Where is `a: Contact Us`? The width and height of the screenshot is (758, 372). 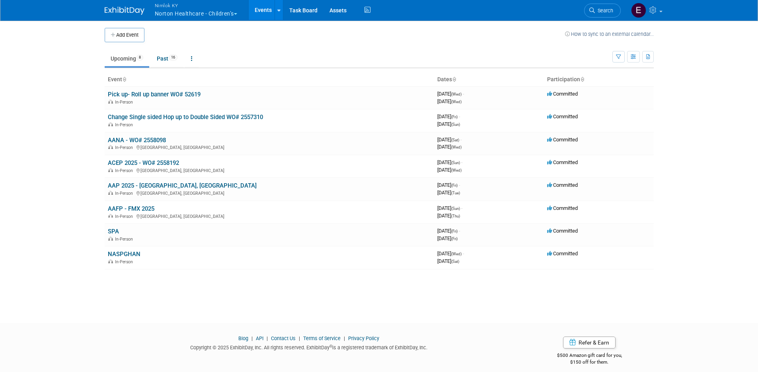 a: Contact Us is located at coordinates (283, 338).